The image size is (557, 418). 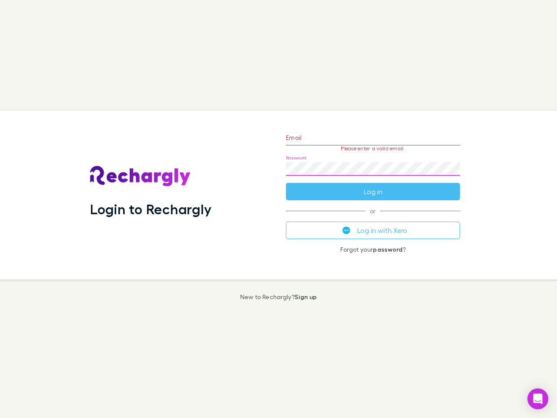 What do you see at coordinates (305, 296) in the screenshot?
I see `a: Sign up` at bounding box center [305, 296].